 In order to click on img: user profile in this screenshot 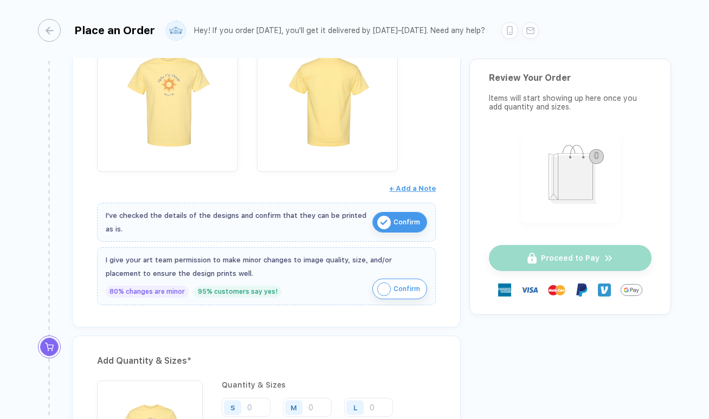, I will do `click(176, 30)`.